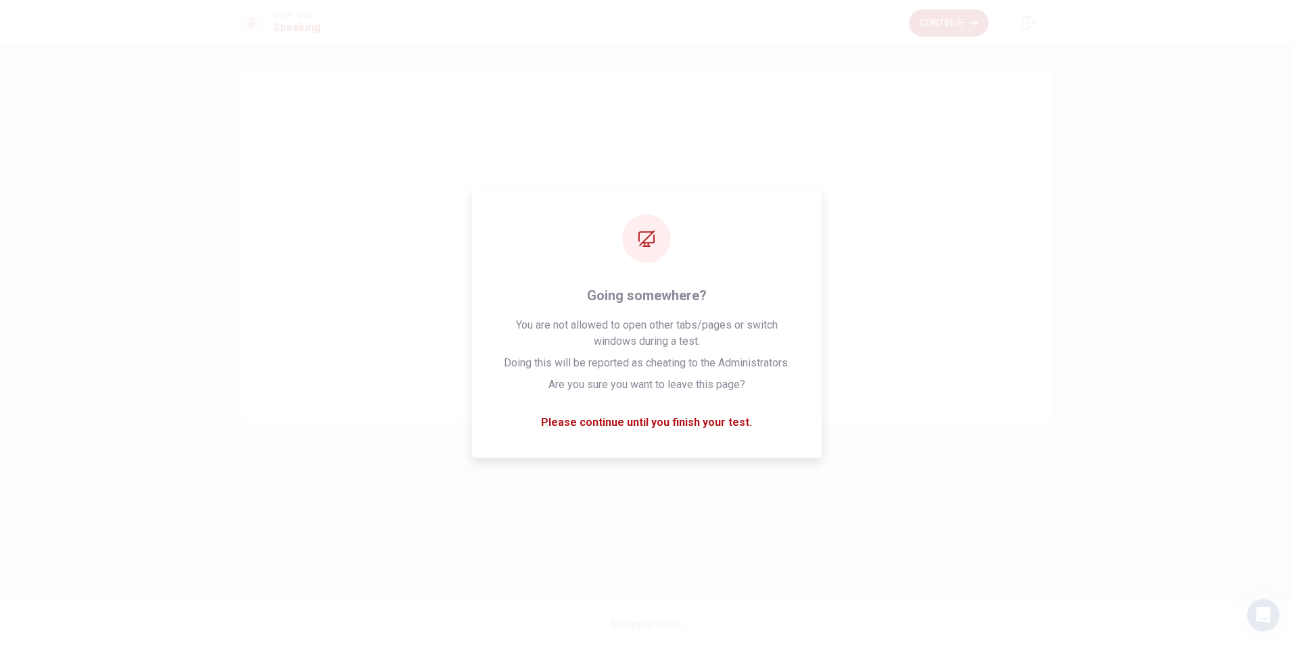  I want to click on div: Open Intercom Messenger, so click(1263, 615).